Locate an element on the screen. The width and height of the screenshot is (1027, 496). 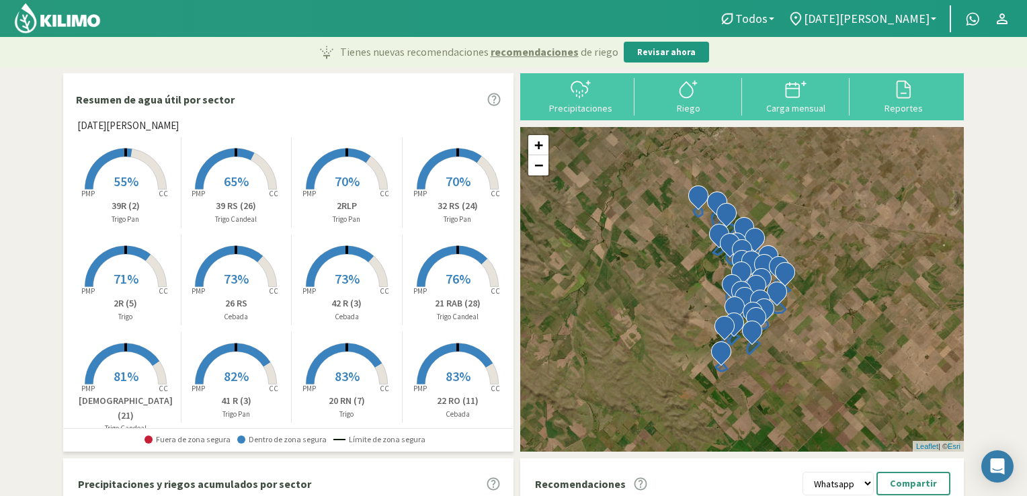
p: Recomendaciones is located at coordinates (580, 484).